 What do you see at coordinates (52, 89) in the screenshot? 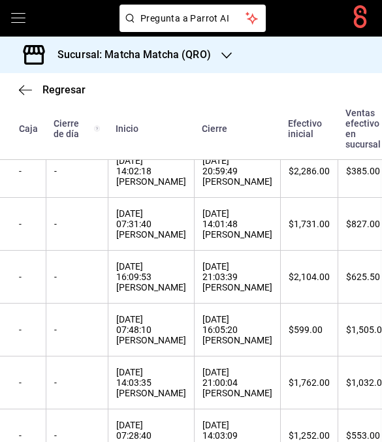
I see `button: Regresar` at bounding box center [52, 89].